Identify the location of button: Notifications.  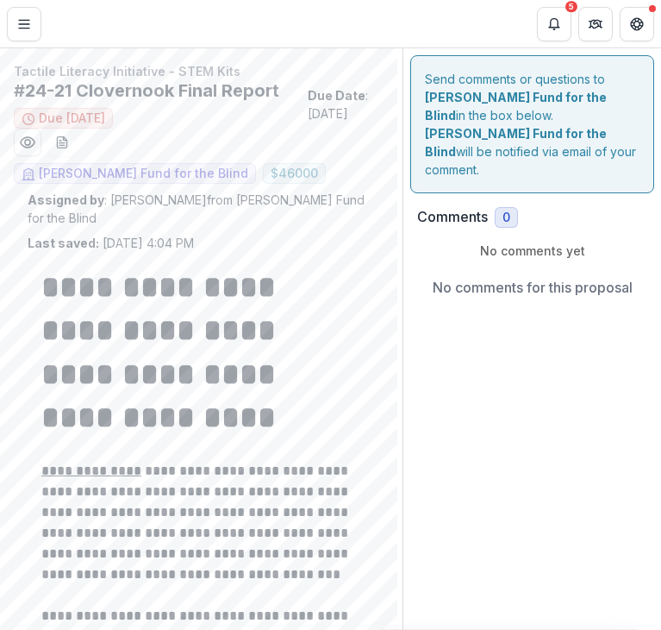
(555, 24).